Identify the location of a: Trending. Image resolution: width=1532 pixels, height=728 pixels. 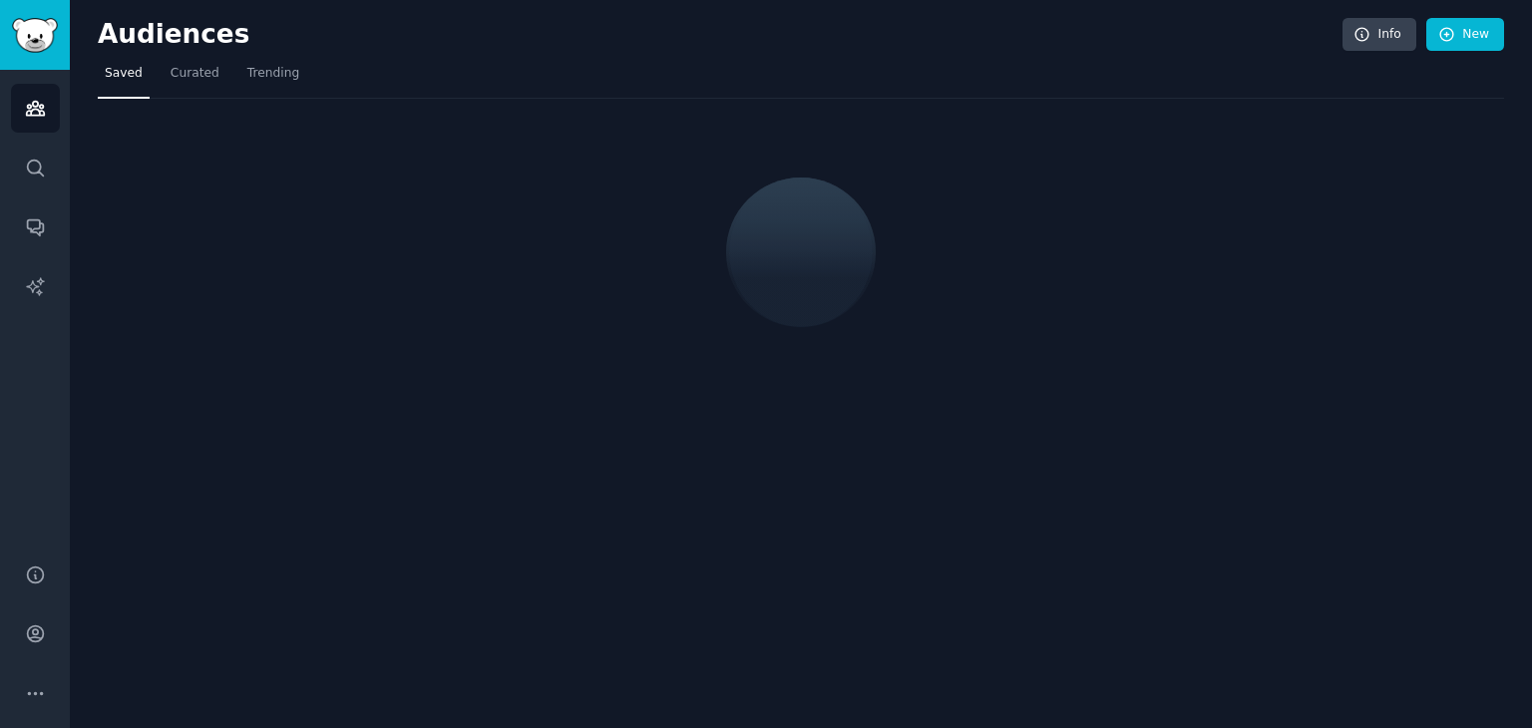
(273, 78).